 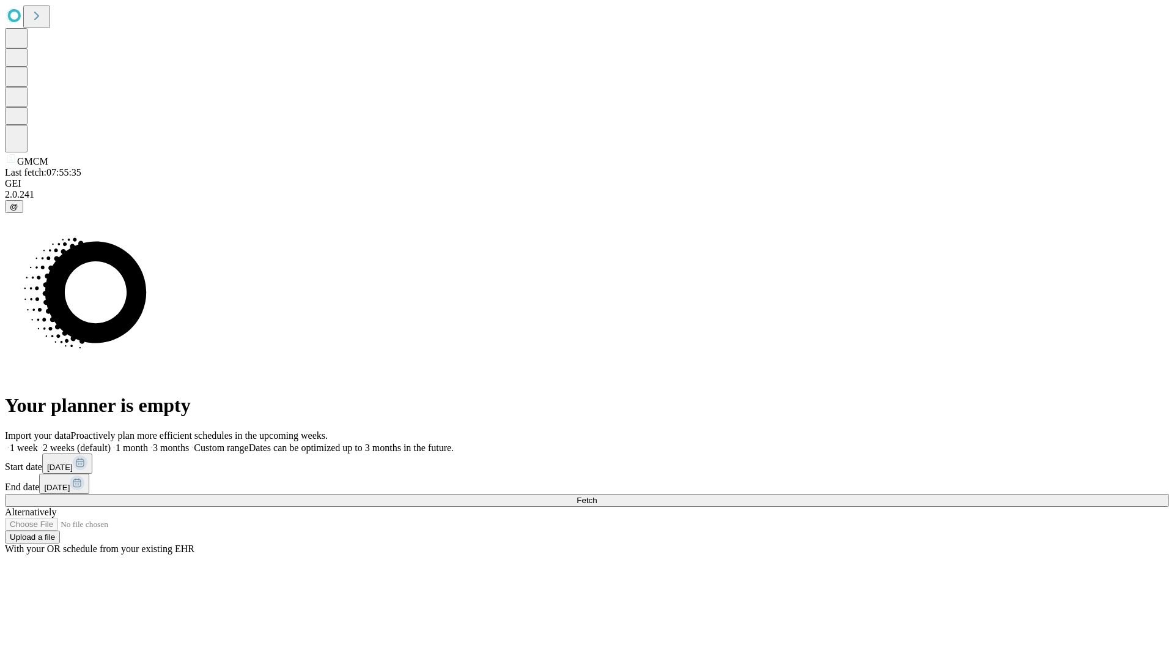 What do you see at coordinates (32, 161) in the screenshot?
I see `span: GMCM` at bounding box center [32, 161].